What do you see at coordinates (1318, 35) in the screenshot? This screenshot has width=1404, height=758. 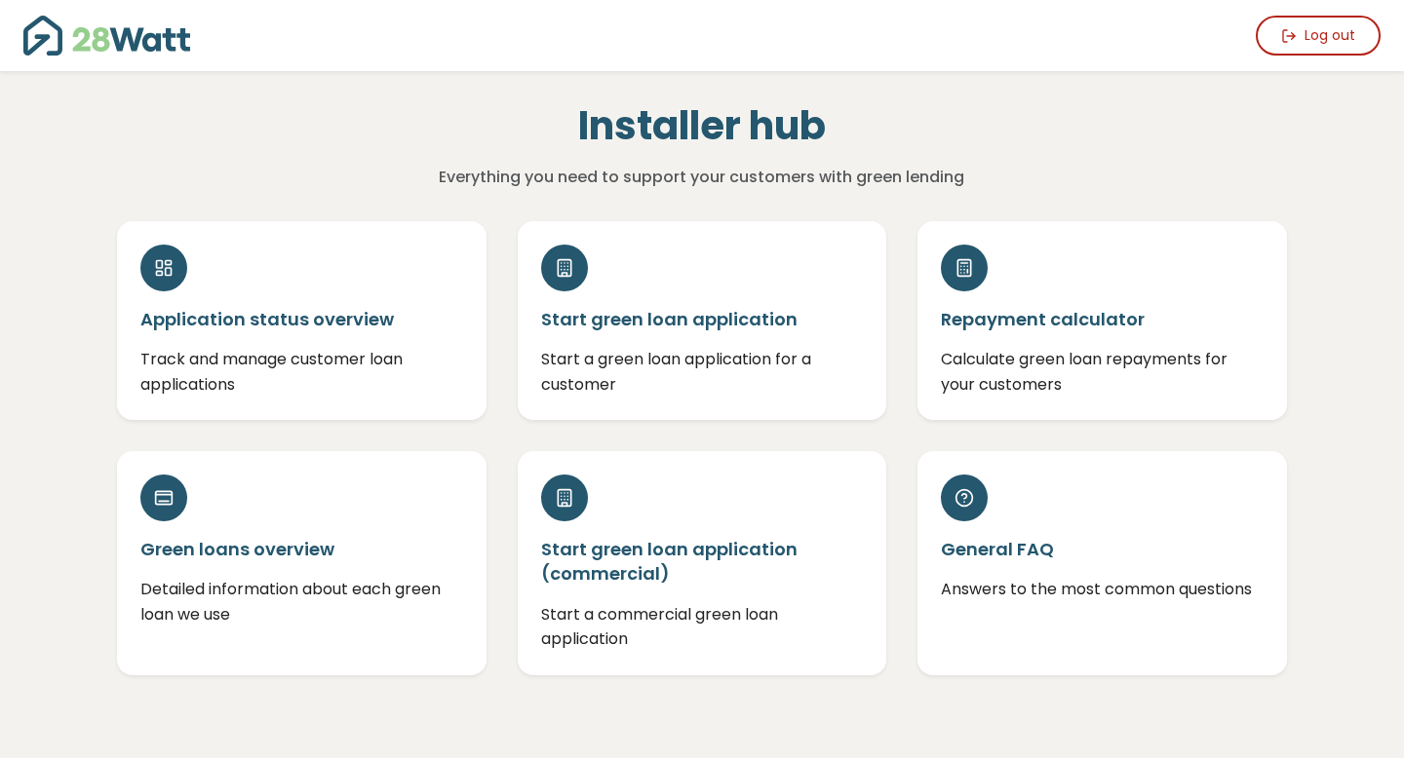 I see `button: Log out` at bounding box center [1318, 35].